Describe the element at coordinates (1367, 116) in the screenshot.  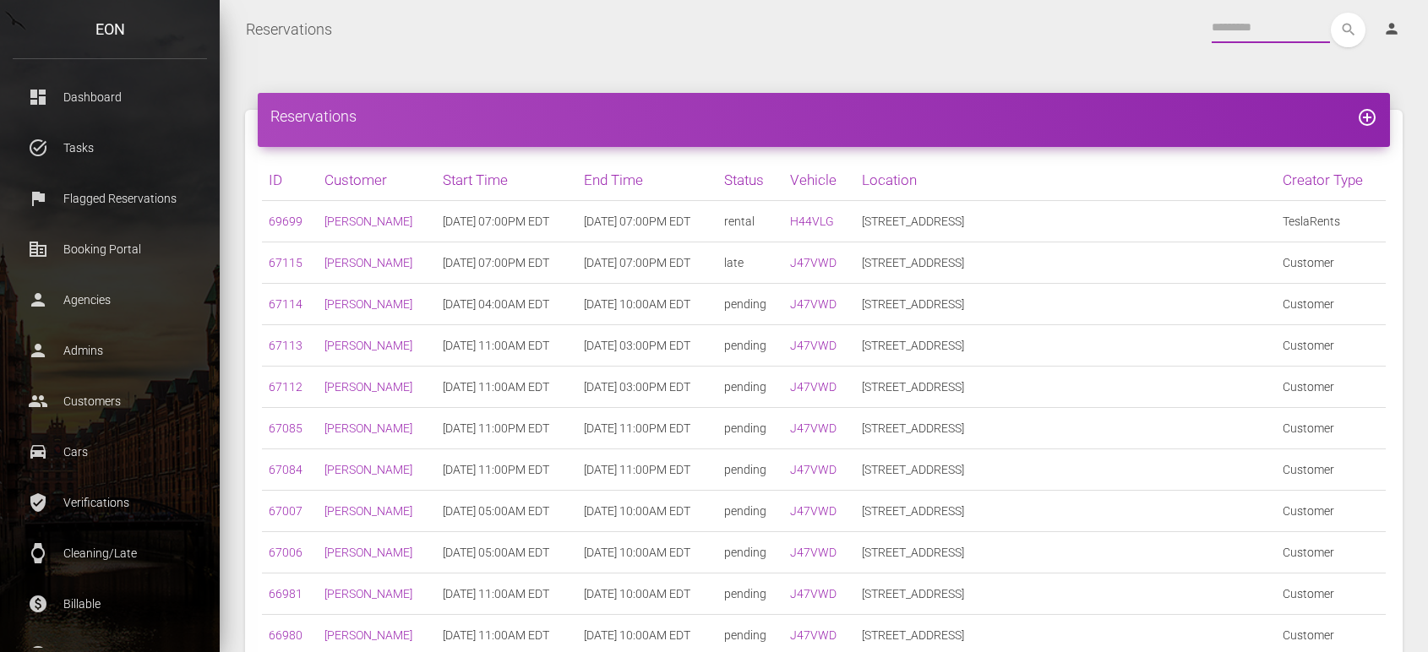
I see `a: add_circle_outline` at that location.